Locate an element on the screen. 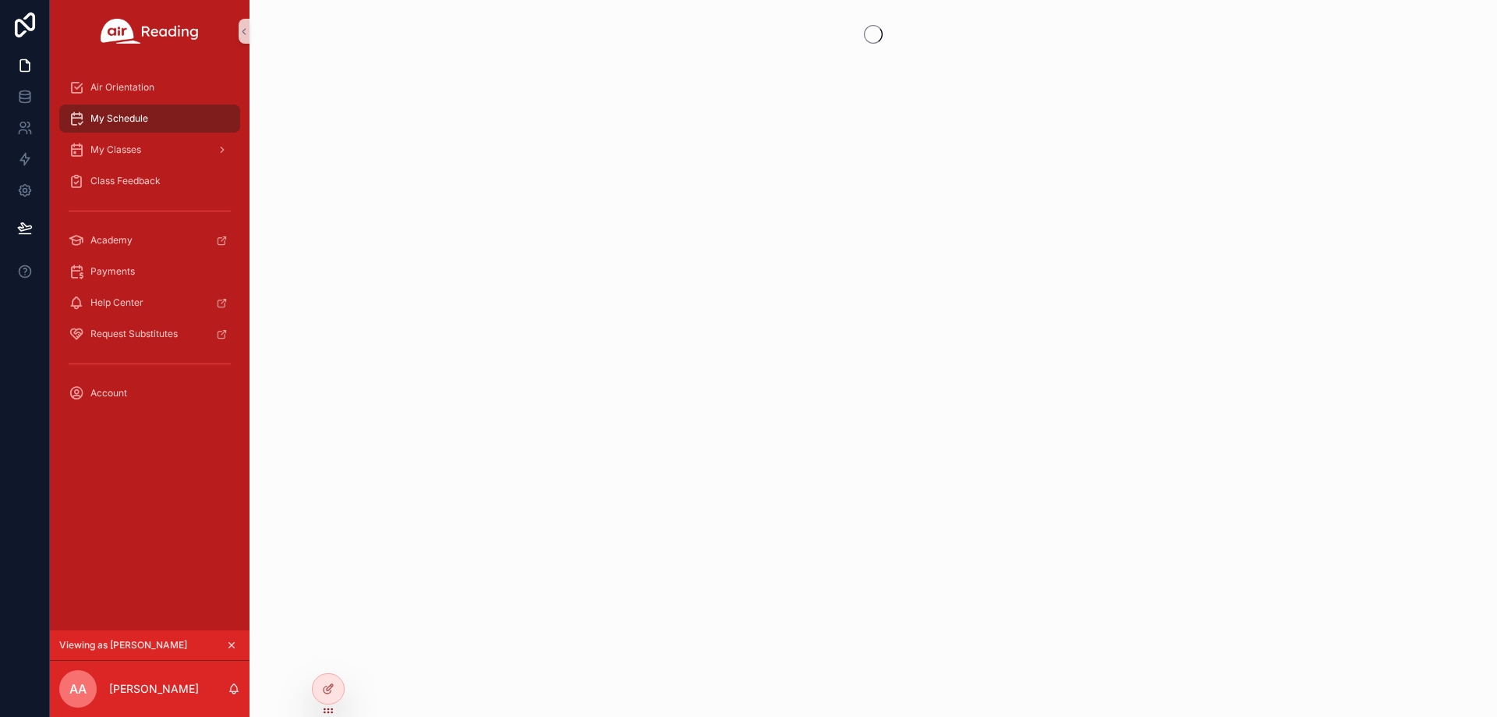 Image resolution: width=1497 pixels, height=717 pixels. a: Class Feedback is located at coordinates (150, 181).